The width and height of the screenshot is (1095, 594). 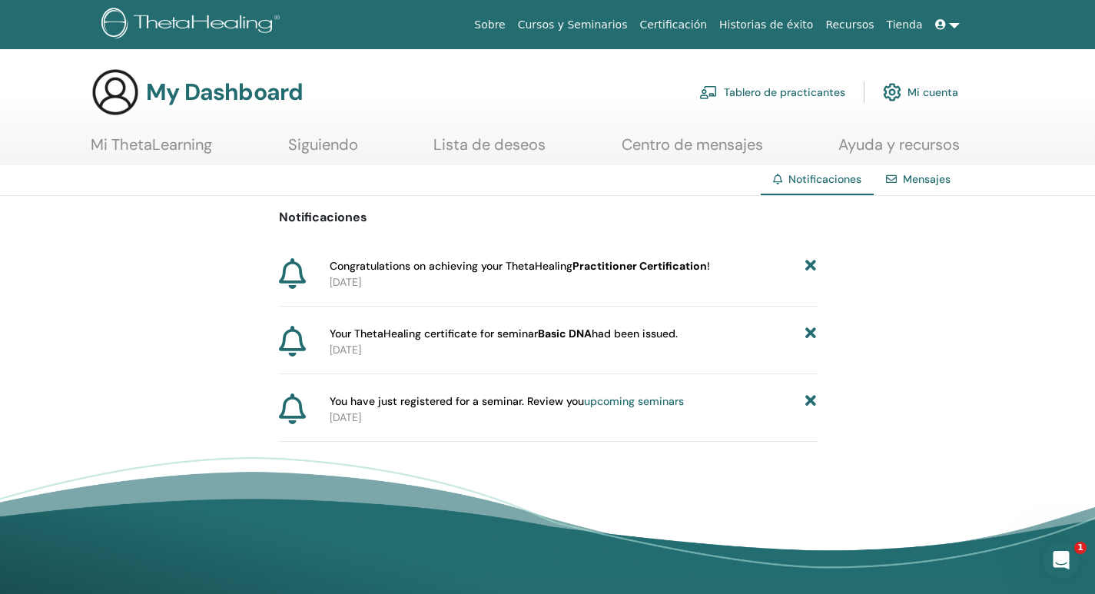 What do you see at coordinates (904, 25) in the screenshot?
I see `a: Tienda` at bounding box center [904, 25].